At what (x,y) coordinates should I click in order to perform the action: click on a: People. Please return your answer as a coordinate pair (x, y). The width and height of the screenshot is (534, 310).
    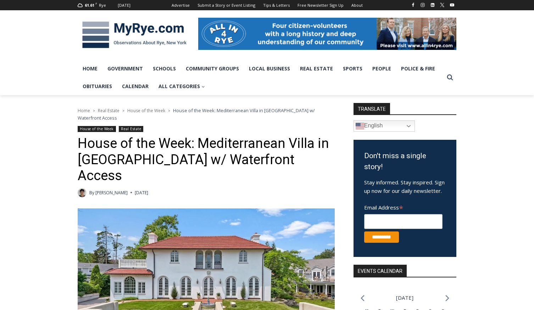
    Looking at the image, I should click on (381, 69).